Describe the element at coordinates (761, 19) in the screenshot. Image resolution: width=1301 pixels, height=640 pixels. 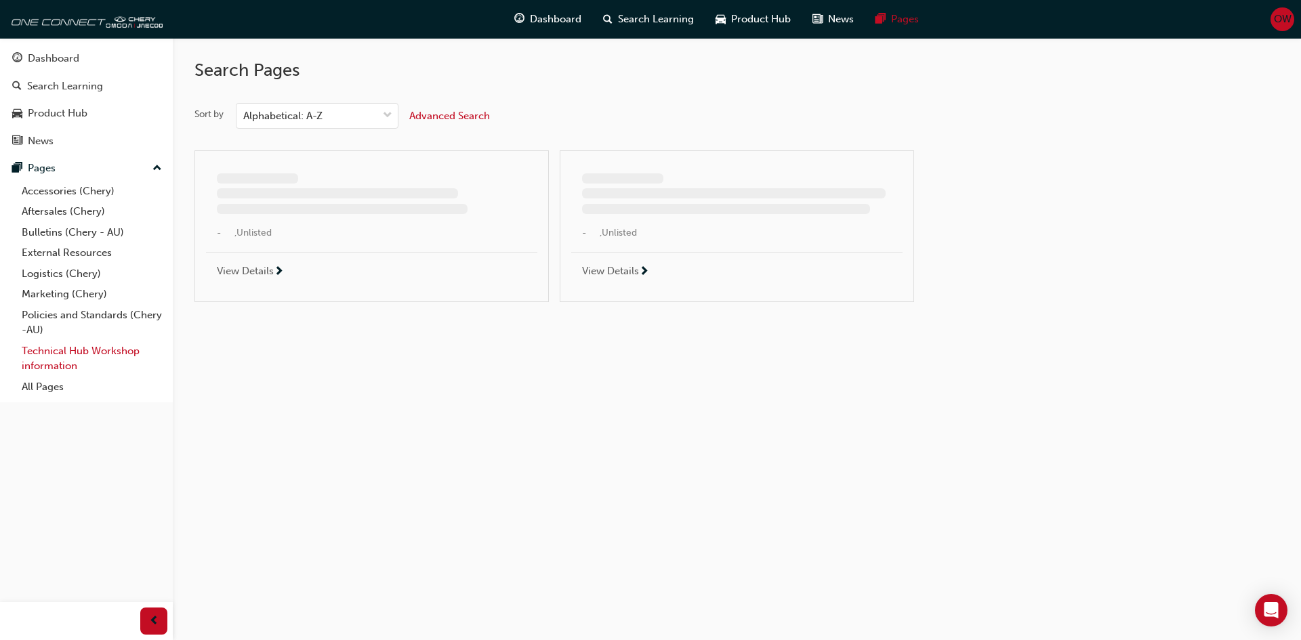
I see `span: Product Hub` at that location.